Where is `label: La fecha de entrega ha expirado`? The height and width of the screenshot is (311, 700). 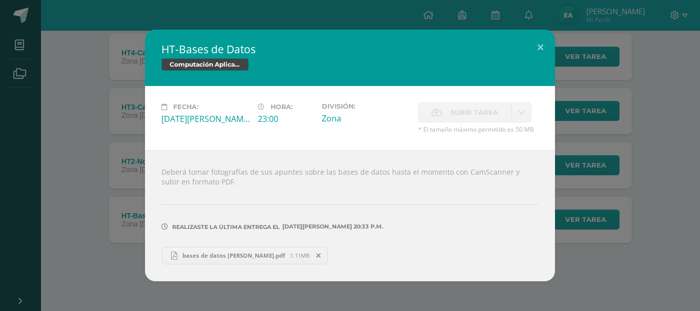
label: La fecha de entrega ha expirado is located at coordinates (465, 112).